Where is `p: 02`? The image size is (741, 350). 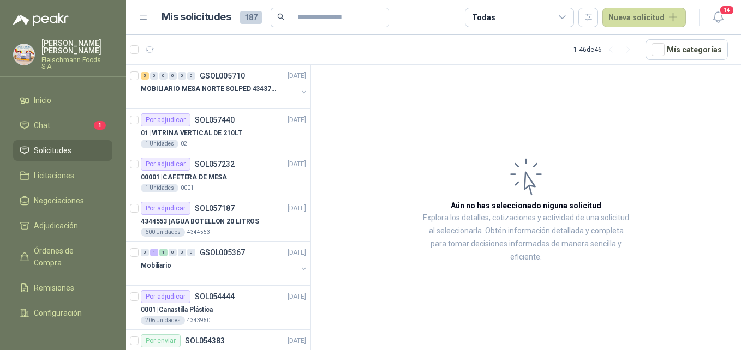 p: 02 is located at coordinates (184, 144).